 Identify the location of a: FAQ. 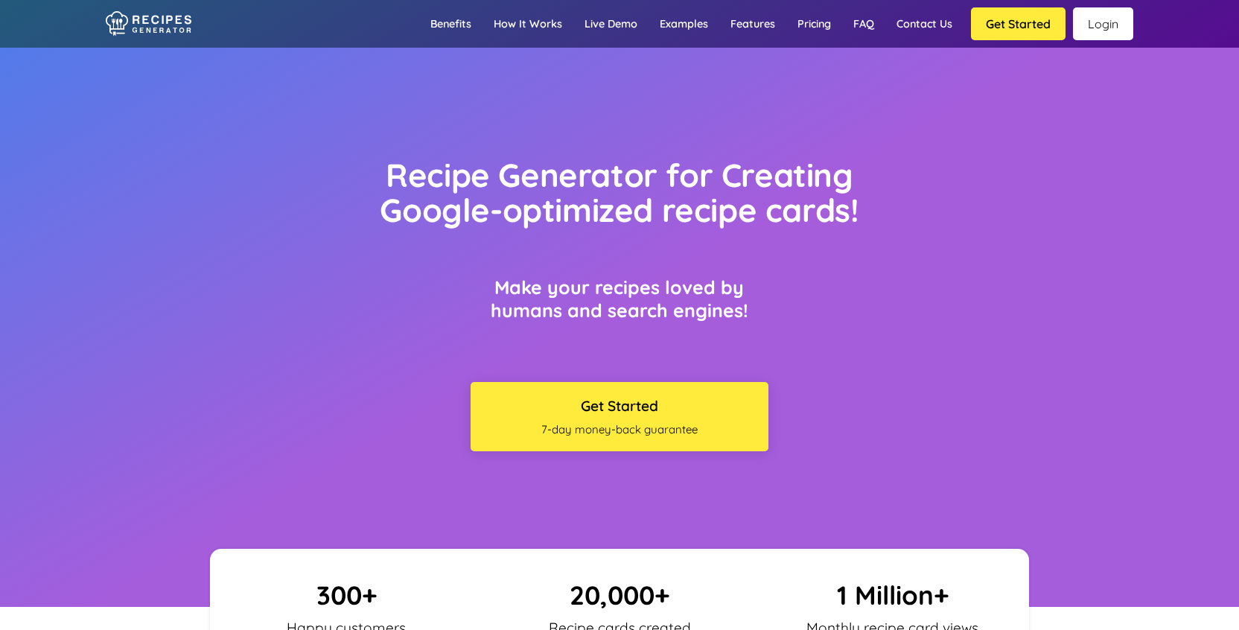
(864, 24).